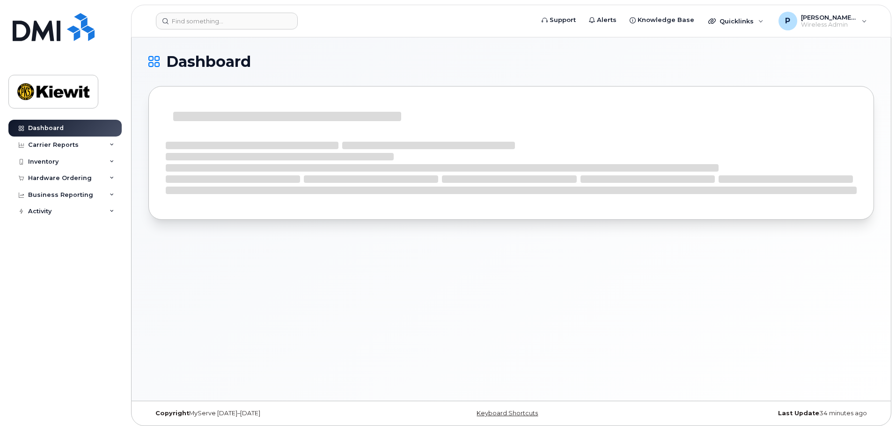  I want to click on a: Keyboard Shortcuts, so click(507, 413).